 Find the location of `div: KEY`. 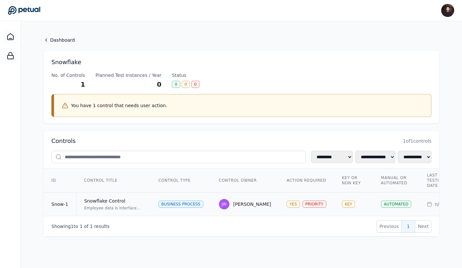

div: KEY is located at coordinates (348, 204).